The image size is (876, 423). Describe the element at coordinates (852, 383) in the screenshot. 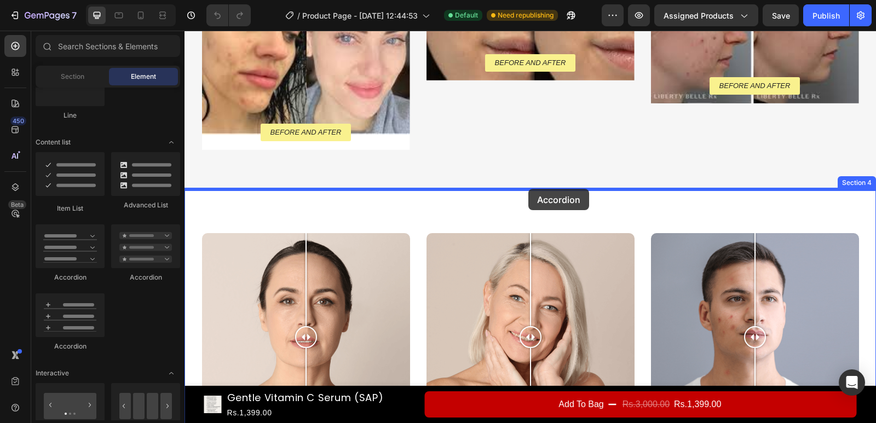

I see `div: Open Intercom Messenger` at that location.